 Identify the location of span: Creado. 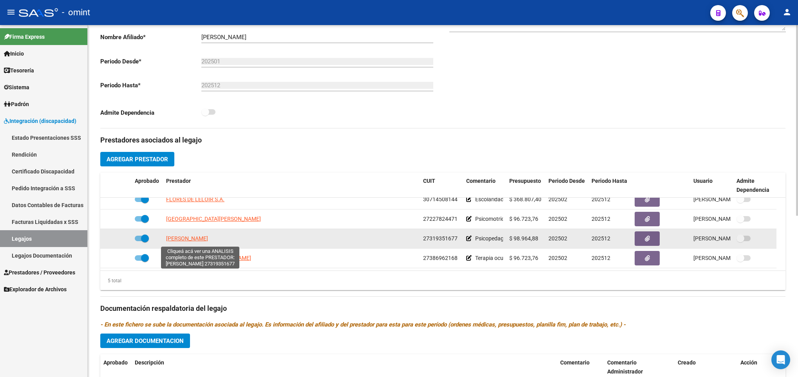
(687, 363).